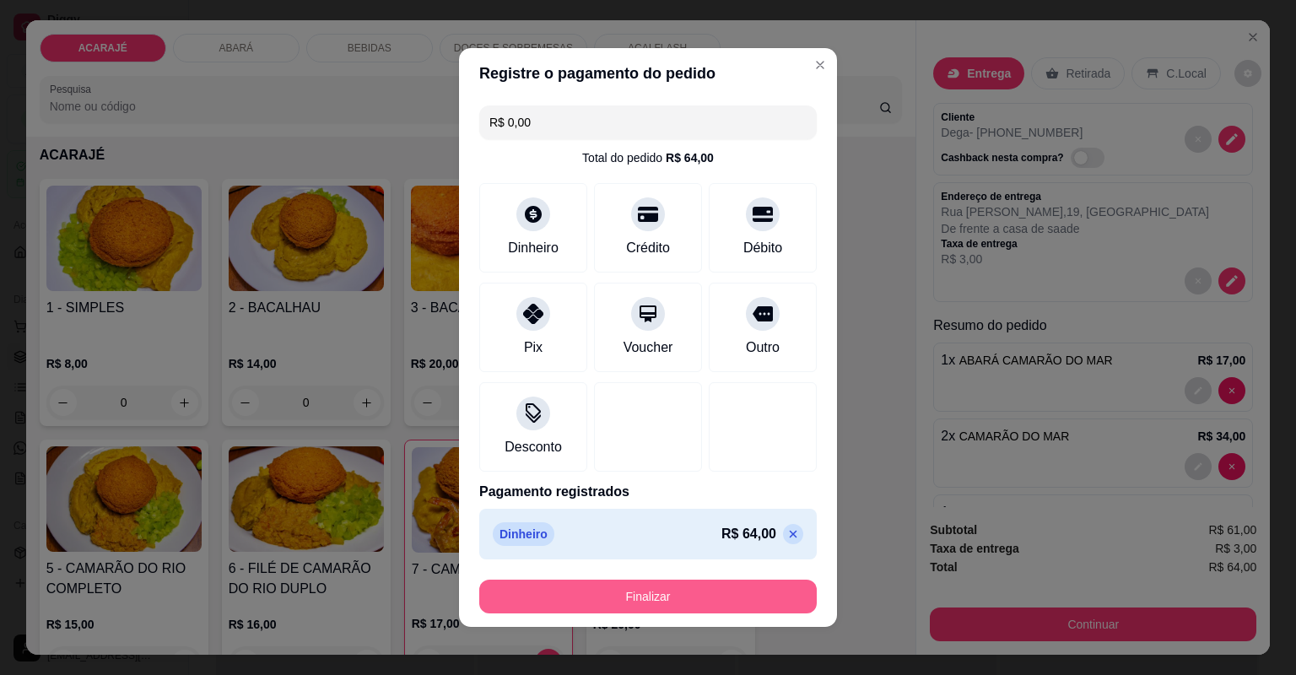 The width and height of the screenshot is (1296, 675). I want to click on div: Pix, so click(533, 347).